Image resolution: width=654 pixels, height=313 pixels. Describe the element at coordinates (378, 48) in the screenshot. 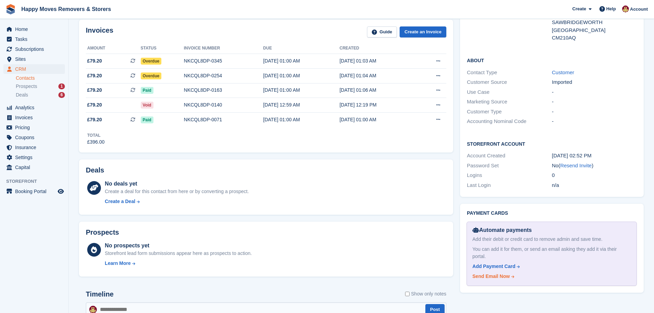

I see `th: Created` at that location.